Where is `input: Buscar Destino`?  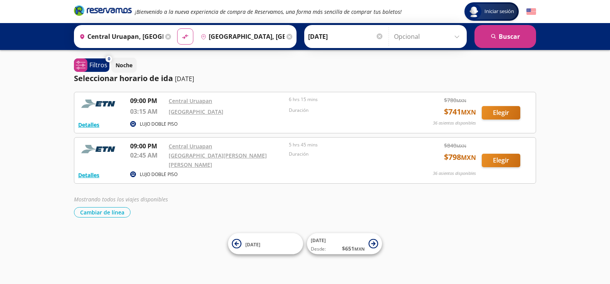
input: Buscar Destino is located at coordinates (241, 37).